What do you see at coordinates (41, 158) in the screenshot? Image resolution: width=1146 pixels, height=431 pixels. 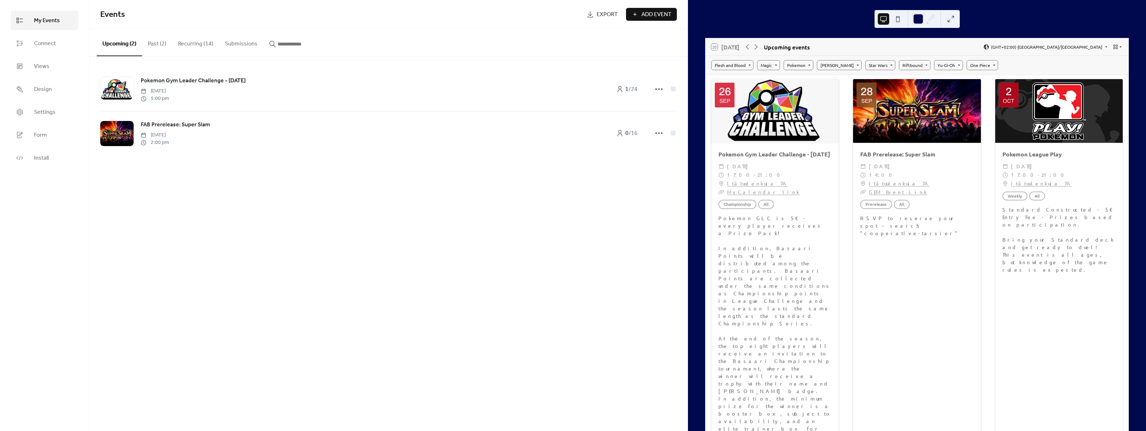 I see `span: Install` at bounding box center [41, 158].